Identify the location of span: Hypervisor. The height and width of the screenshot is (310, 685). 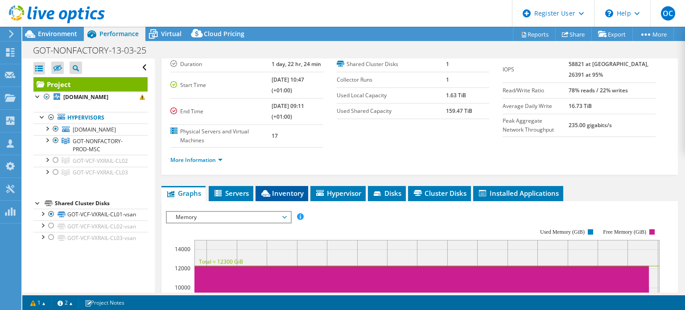
(338, 193).